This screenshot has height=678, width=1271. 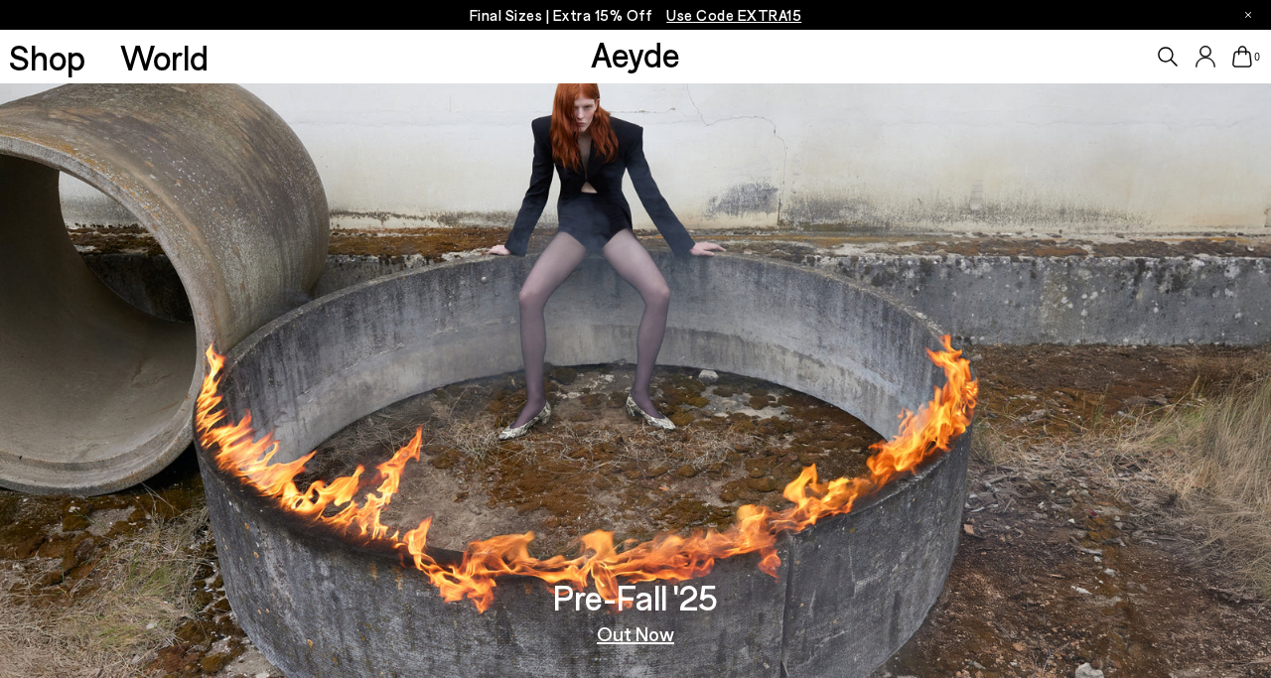 I want to click on p: Final Sizes | Extra 15% Off, so click(x=636, y=15).